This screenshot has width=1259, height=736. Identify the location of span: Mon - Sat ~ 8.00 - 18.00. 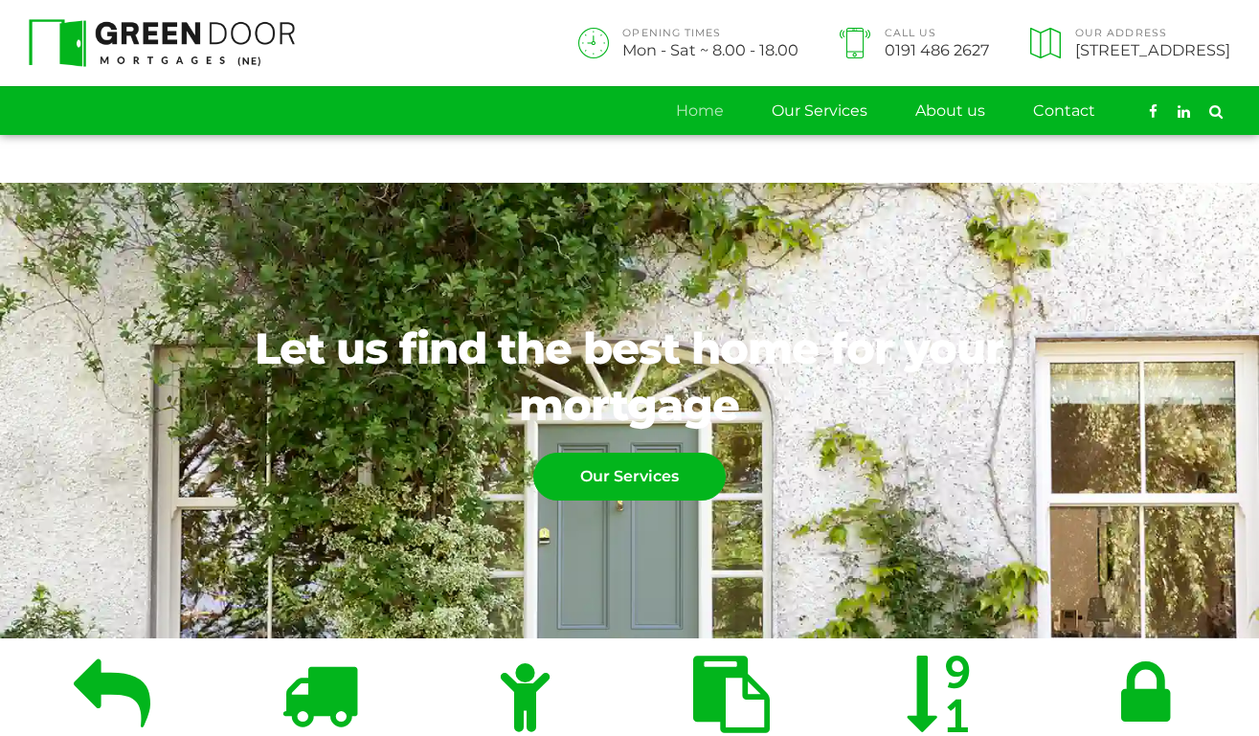
(710, 50).